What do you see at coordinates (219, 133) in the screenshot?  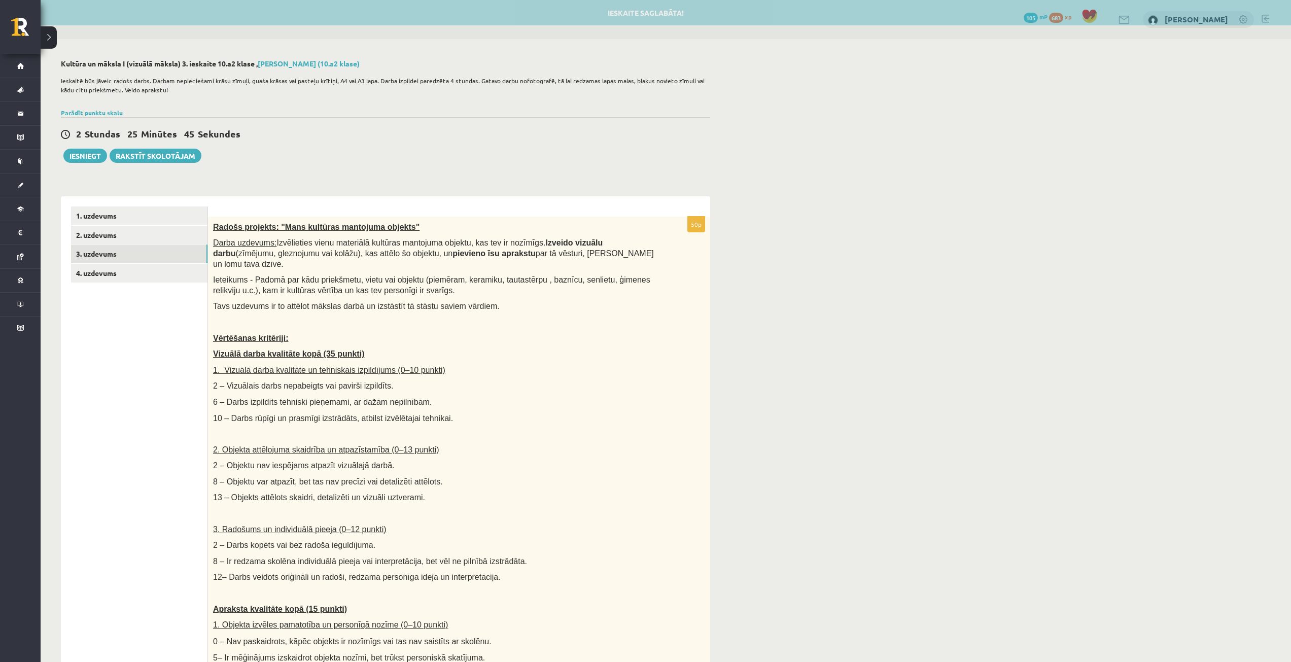 I see `span: Sekundes` at bounding box center [219, 133].